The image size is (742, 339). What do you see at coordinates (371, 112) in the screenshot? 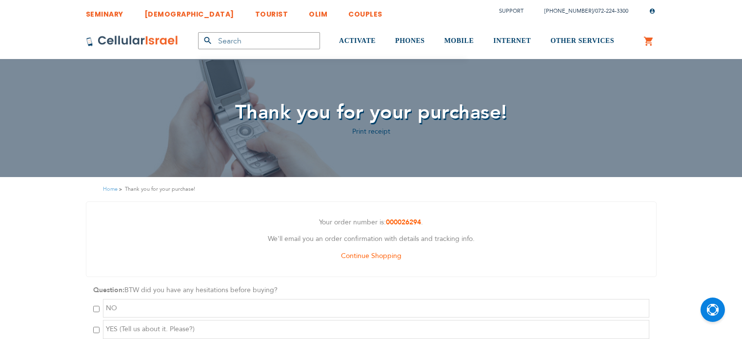
I see `span: Thank you for your purchase!` at bounding box center [371, 112].